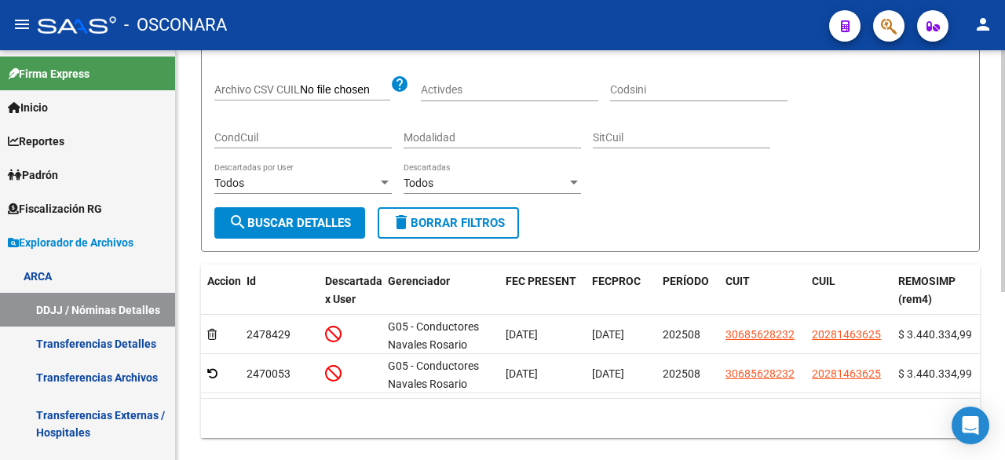  What do you see at coordinates (221, 291) in the screenshot?
I see `datatable-header-cell: Accion` at bounding box center [221, 291].